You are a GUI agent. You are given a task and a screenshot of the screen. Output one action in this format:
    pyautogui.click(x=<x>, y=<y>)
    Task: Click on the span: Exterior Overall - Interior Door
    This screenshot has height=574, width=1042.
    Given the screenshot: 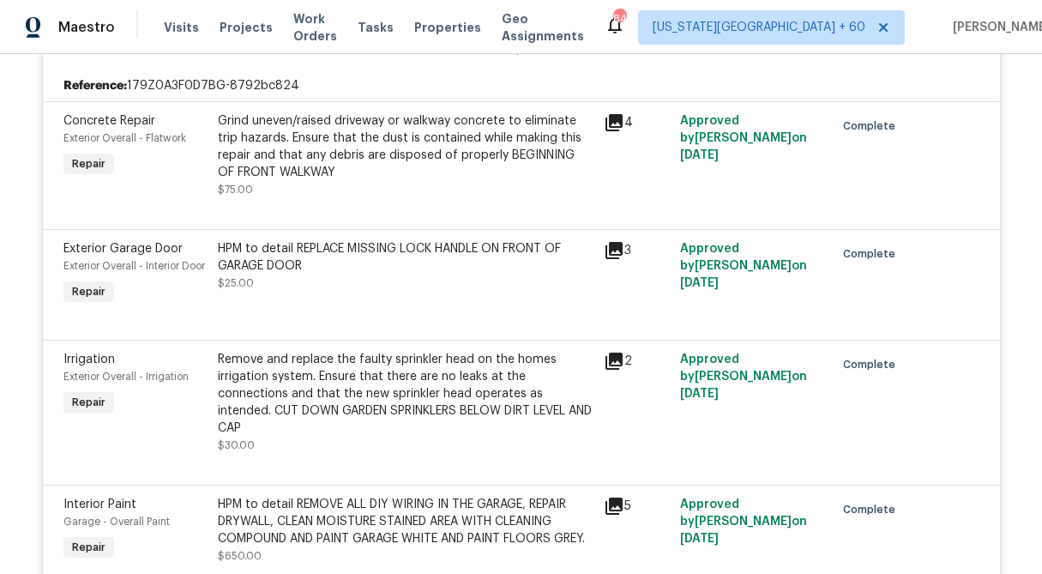 What is the action you would take?
    pyautogui.click(x=134, y=266)
    